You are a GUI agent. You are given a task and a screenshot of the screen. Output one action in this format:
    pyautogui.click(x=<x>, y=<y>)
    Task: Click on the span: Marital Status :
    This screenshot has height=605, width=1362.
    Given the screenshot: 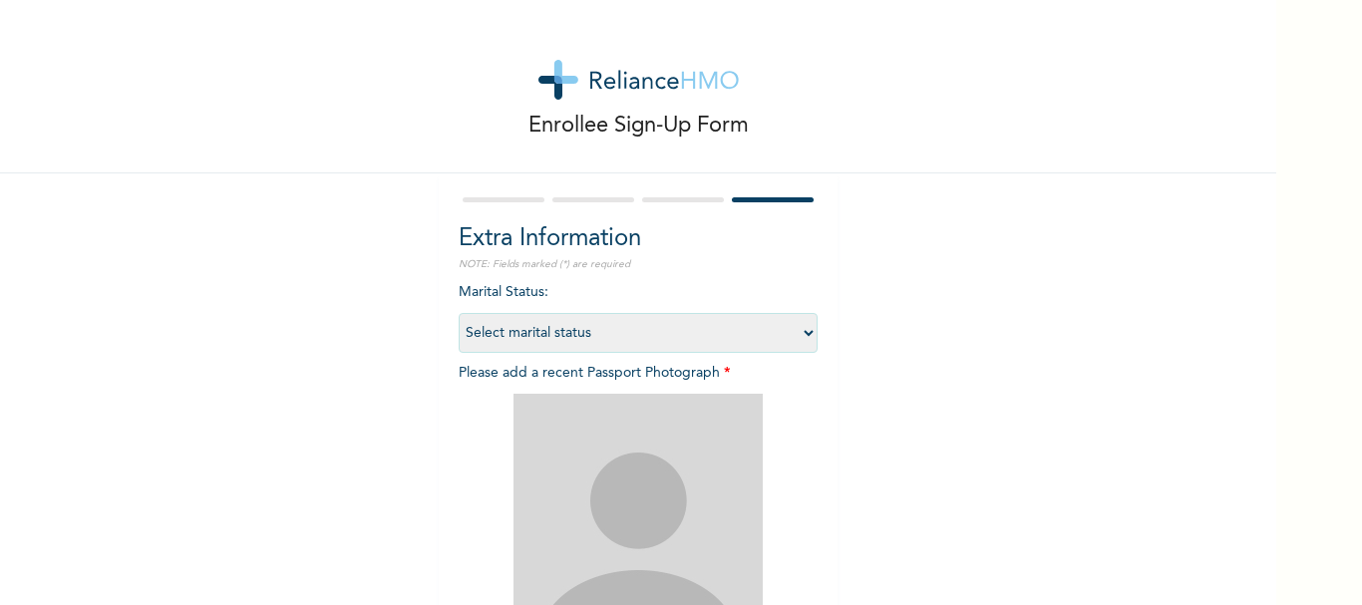 What is the action you would take?
    pyautogui.click(x=638, y=312)
    